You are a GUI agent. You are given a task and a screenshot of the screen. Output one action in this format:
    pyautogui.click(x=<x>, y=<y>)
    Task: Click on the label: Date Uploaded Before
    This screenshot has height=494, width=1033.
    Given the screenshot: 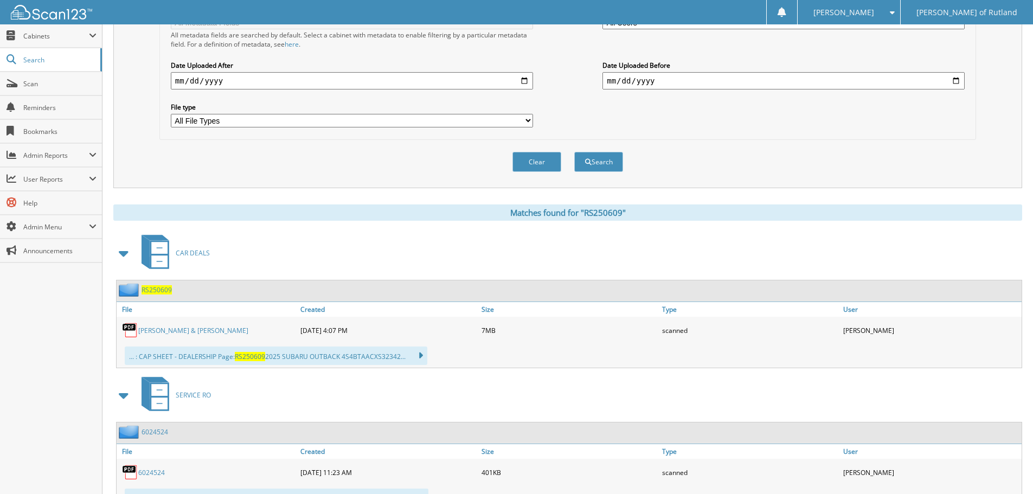 What is the action you would take?
    pyautogui.click(x=784, y=65)
    